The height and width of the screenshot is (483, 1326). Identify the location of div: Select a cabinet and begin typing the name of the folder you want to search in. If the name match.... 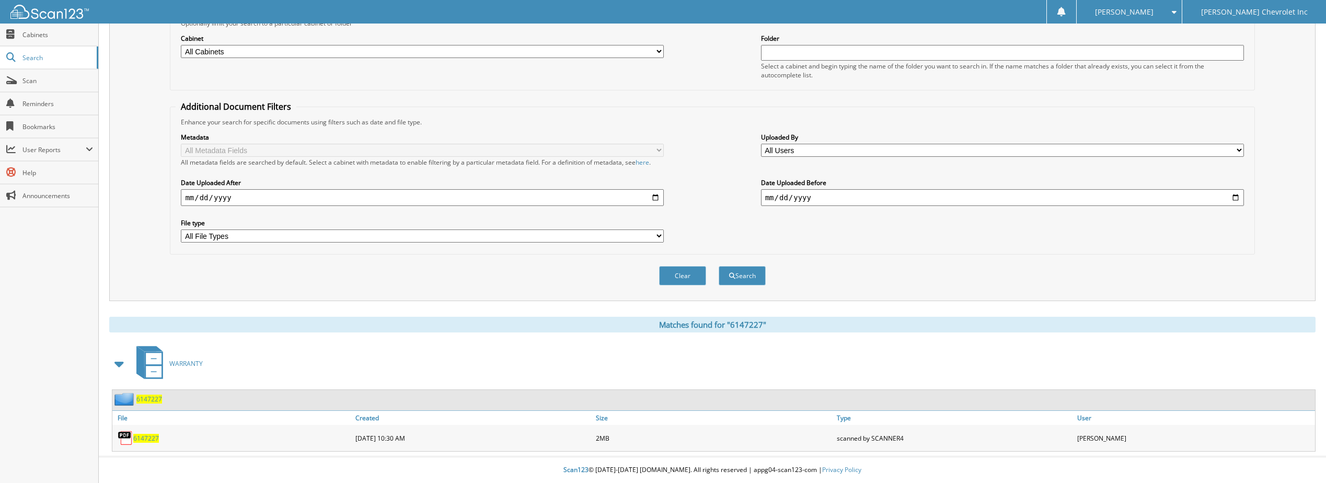
(1002, 71).